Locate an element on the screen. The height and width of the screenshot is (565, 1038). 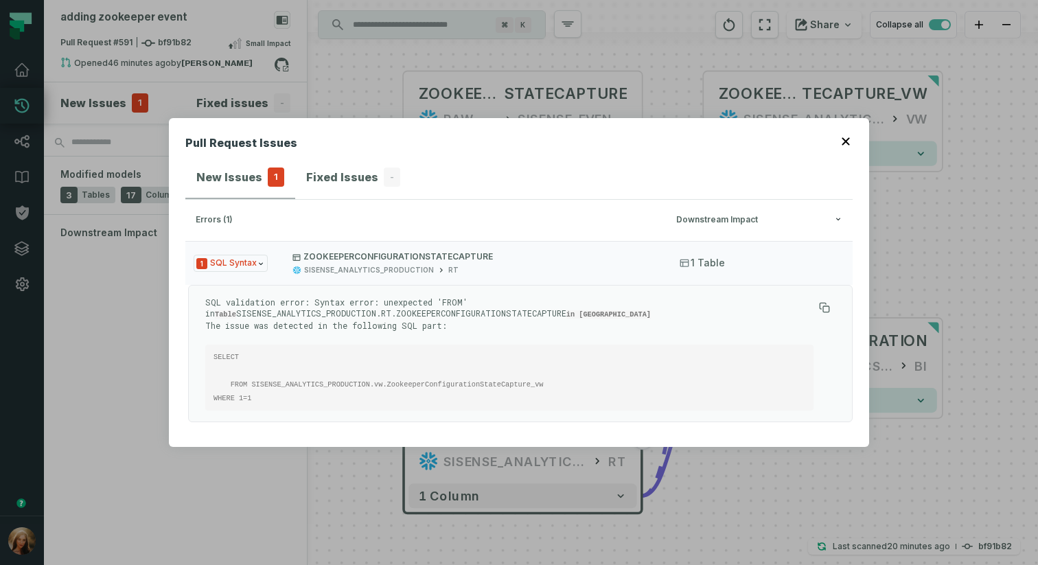
p: ZOOKEEPERCONFIGURATIONSTATECAPTURE is located at coordinates (474, 257).